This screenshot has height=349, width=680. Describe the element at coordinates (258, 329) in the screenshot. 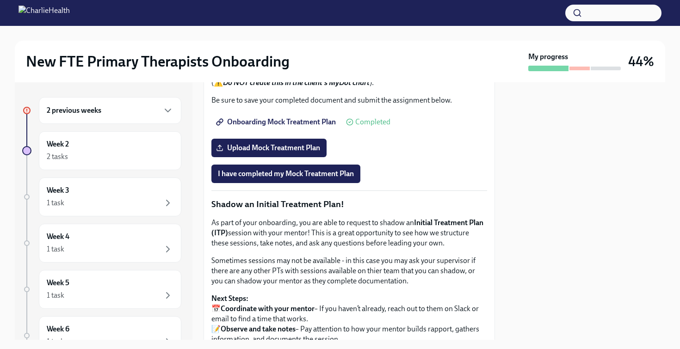

I see `strong: Observe and take notes` at that location.